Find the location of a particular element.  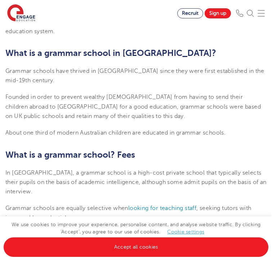

span: Grammar schools are equally selective when is located at coordinates (67, 208).